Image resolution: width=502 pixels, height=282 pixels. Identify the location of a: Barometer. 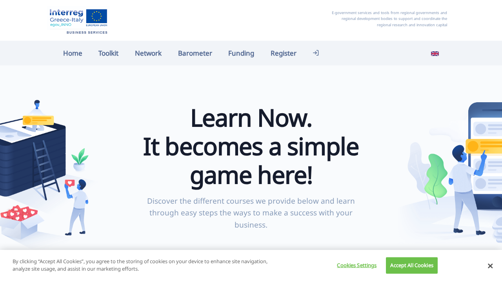
(195, 53).